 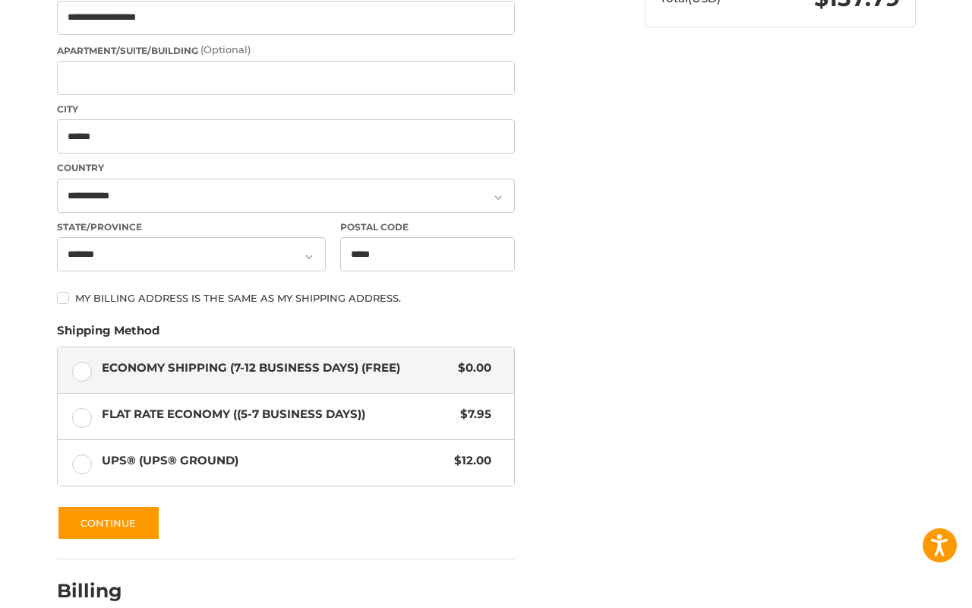 I want to click on label: City, so click(x=286, y=109).